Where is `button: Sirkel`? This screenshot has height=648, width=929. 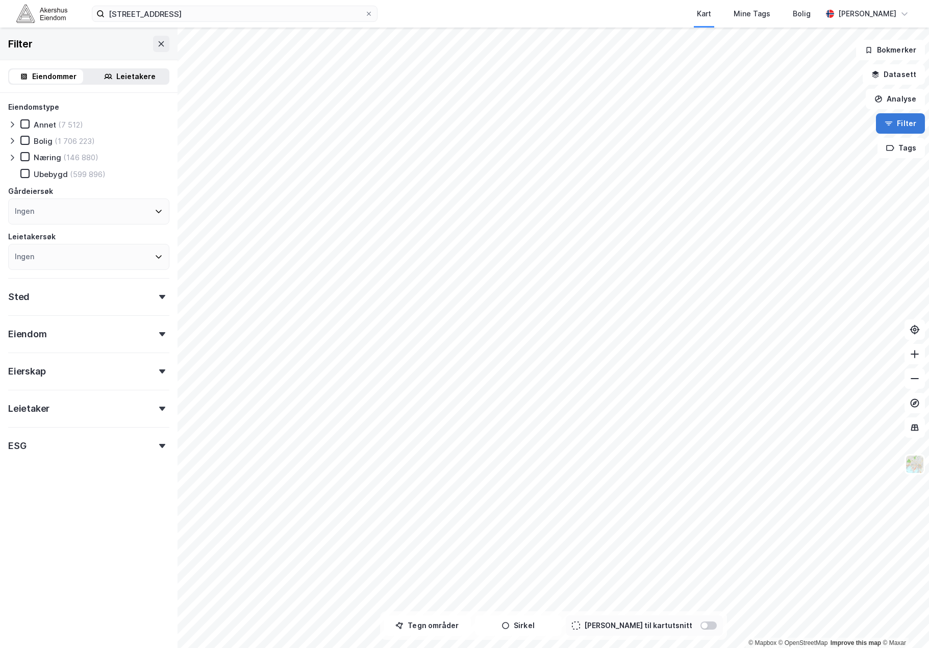 button: Sirkel is located at coordinates (519, 626).